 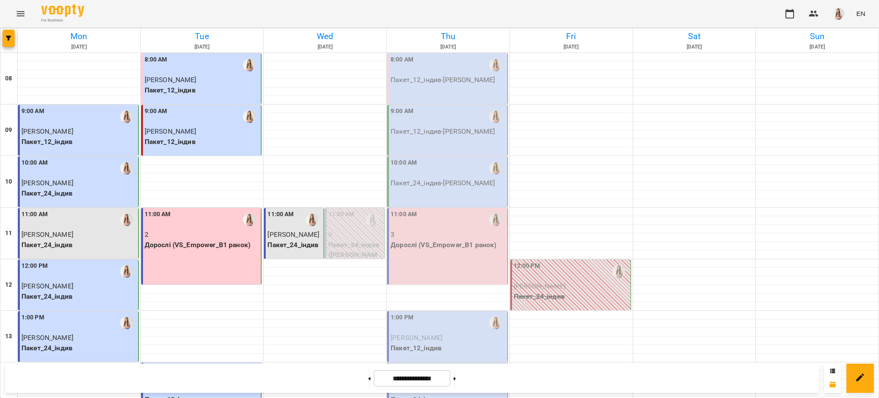 What do you see at coordinates (325, 36) in the screenshot?
I see `h6: Wed` at bounding box center [325, 36].